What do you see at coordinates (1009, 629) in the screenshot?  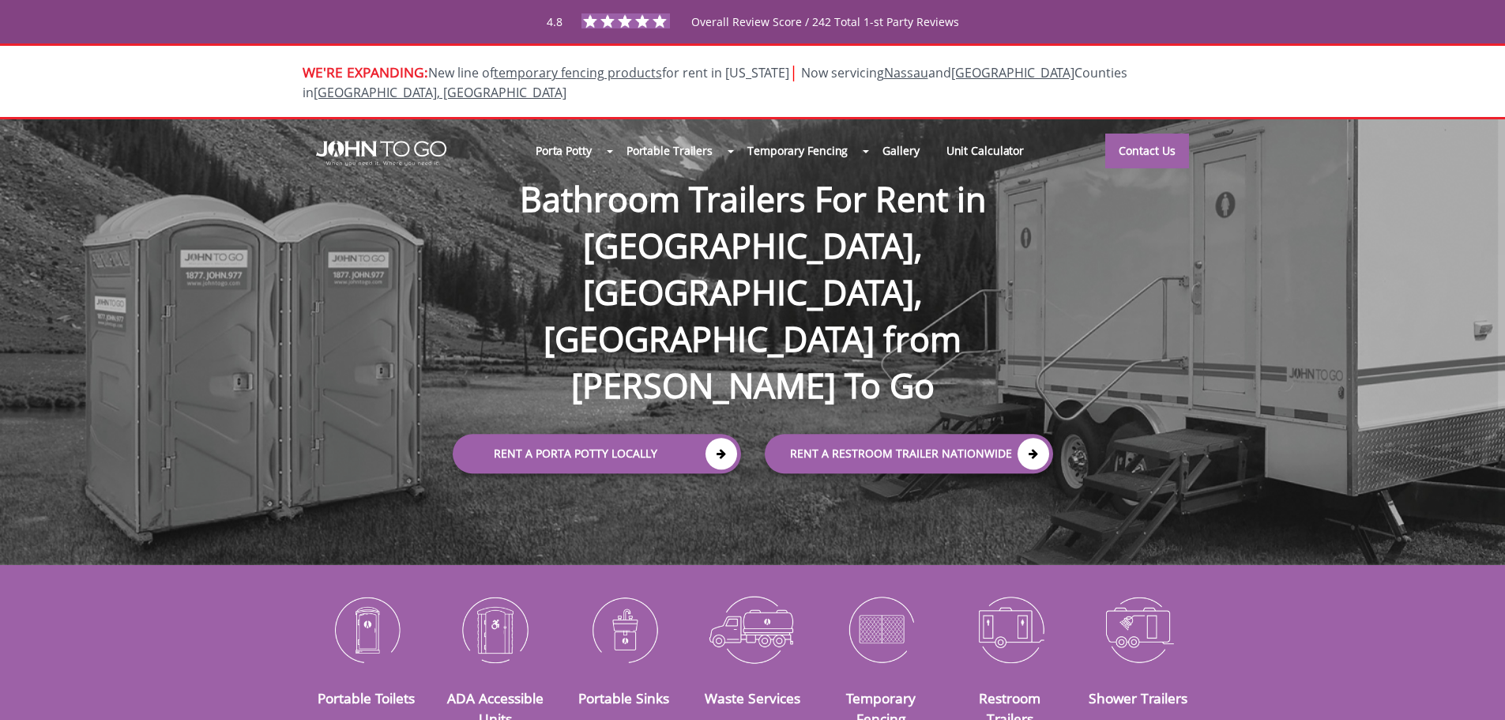 I see `img: Restroom-Trailers-icon_N.png` at bounding box center [1009, 629].